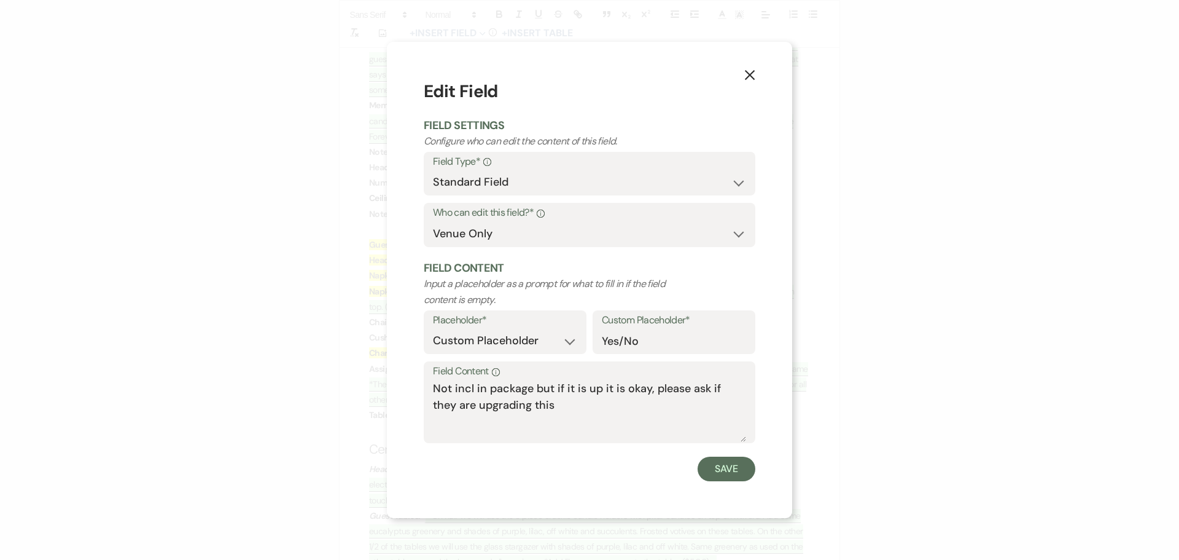  Describe the element at coordinates (590, 125) in the screenshot. I see `h2: Field Settings` at that location.